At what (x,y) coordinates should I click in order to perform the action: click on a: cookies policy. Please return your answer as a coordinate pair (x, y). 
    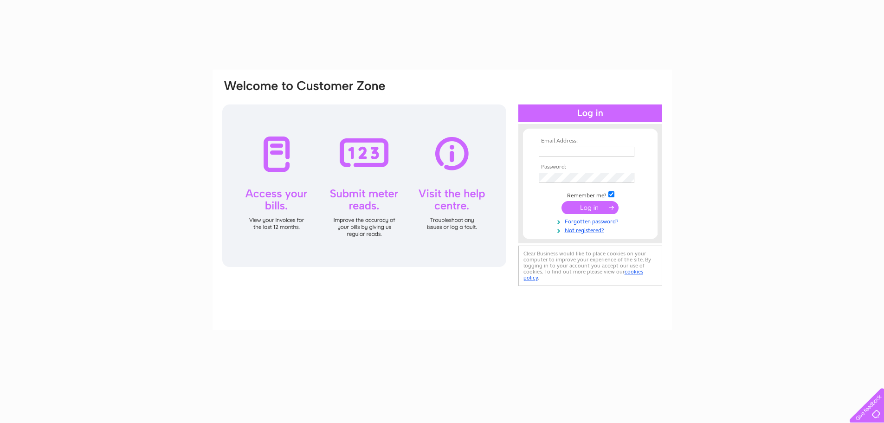
    Looking at the image, I should click on (584, 274).